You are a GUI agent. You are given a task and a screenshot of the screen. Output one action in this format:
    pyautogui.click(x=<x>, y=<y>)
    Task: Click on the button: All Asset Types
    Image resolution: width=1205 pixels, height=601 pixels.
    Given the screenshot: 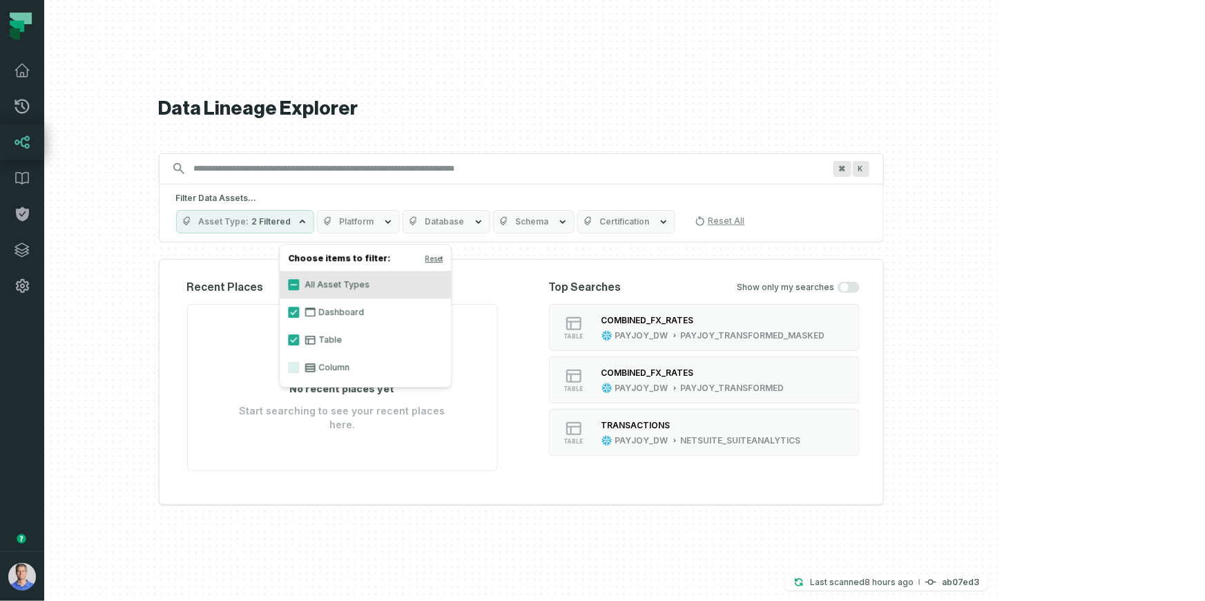 What is the action you would take?
    pyautogui.click(x=294, y=285)
    